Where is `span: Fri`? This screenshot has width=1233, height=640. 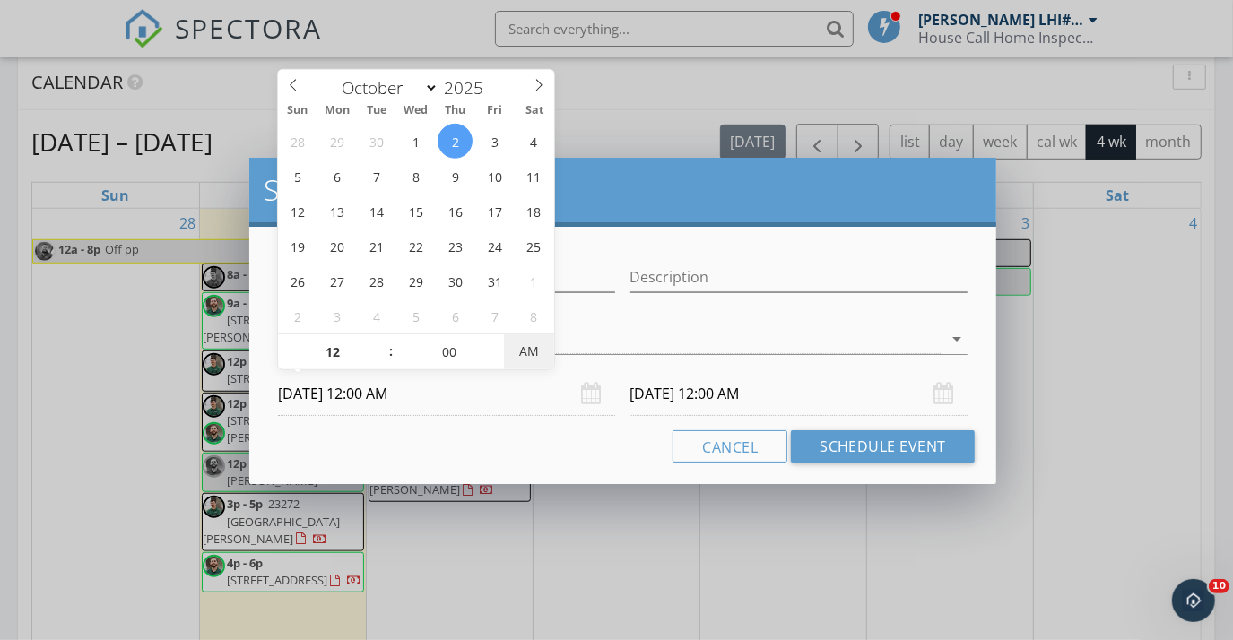
span: Fri is located at coordinates (495, 110).